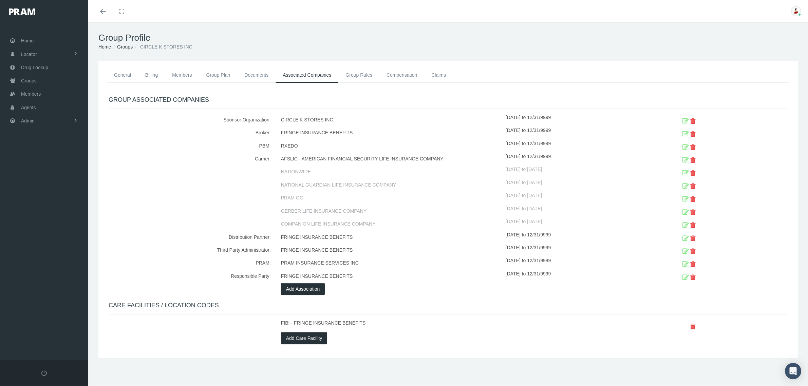  Describe the element at coordinates (28, 121) in the screenshot. I see `span: Admin` at that location.